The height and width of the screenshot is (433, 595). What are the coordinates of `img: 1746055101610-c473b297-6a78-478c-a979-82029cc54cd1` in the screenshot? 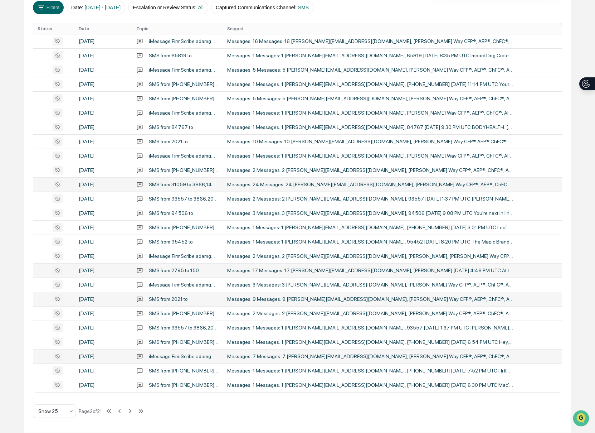 It's located at (14, 61).